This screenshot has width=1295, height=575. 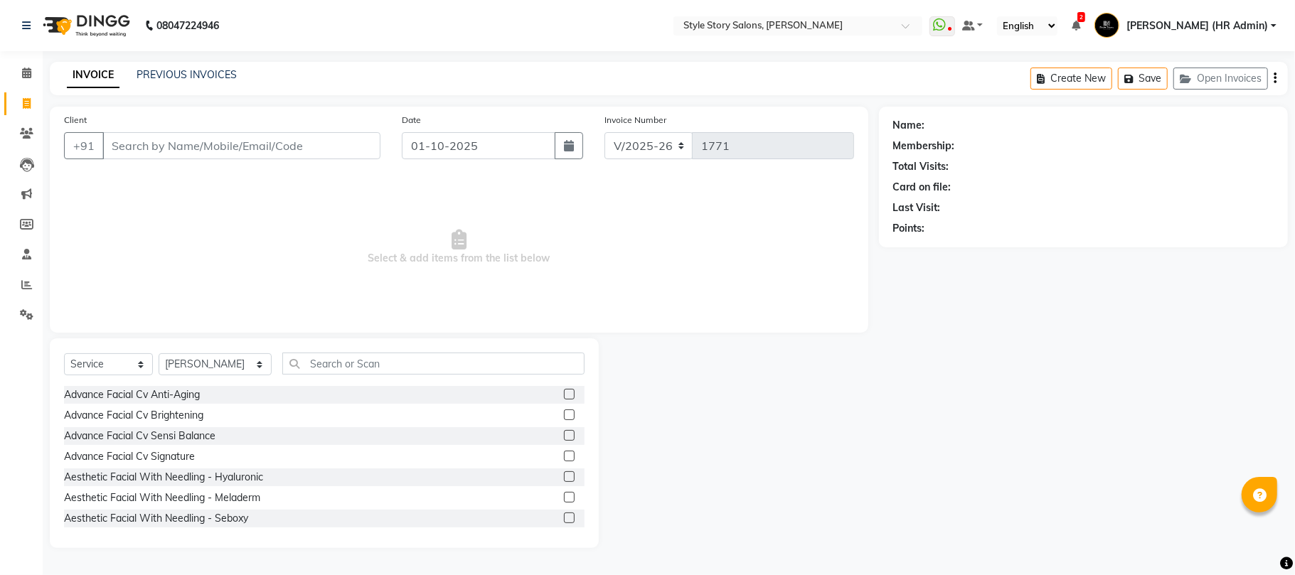 What do you see at coordinates (921, 166) in the screenshot?
I see `div: Total Visits:` at bounding box center [921, 166].